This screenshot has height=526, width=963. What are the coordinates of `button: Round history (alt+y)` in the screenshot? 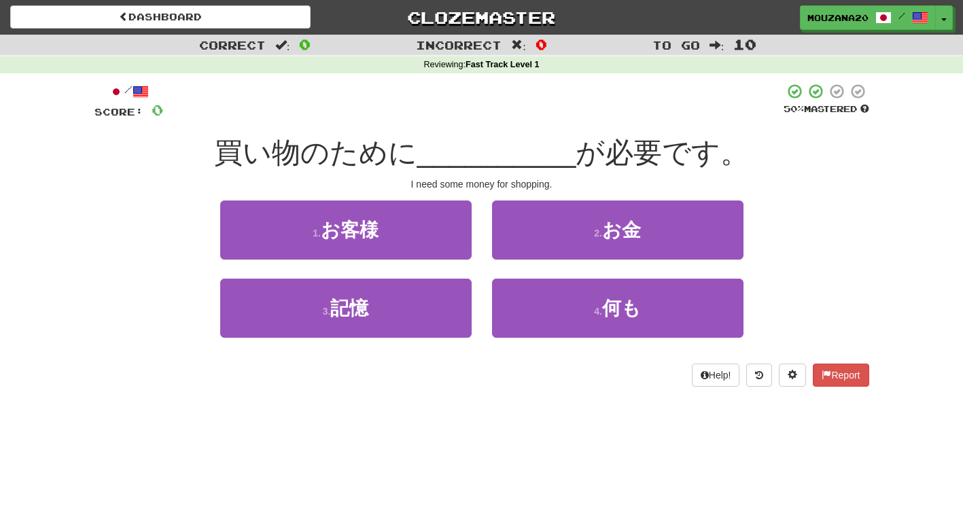 It's located at (759, 375).